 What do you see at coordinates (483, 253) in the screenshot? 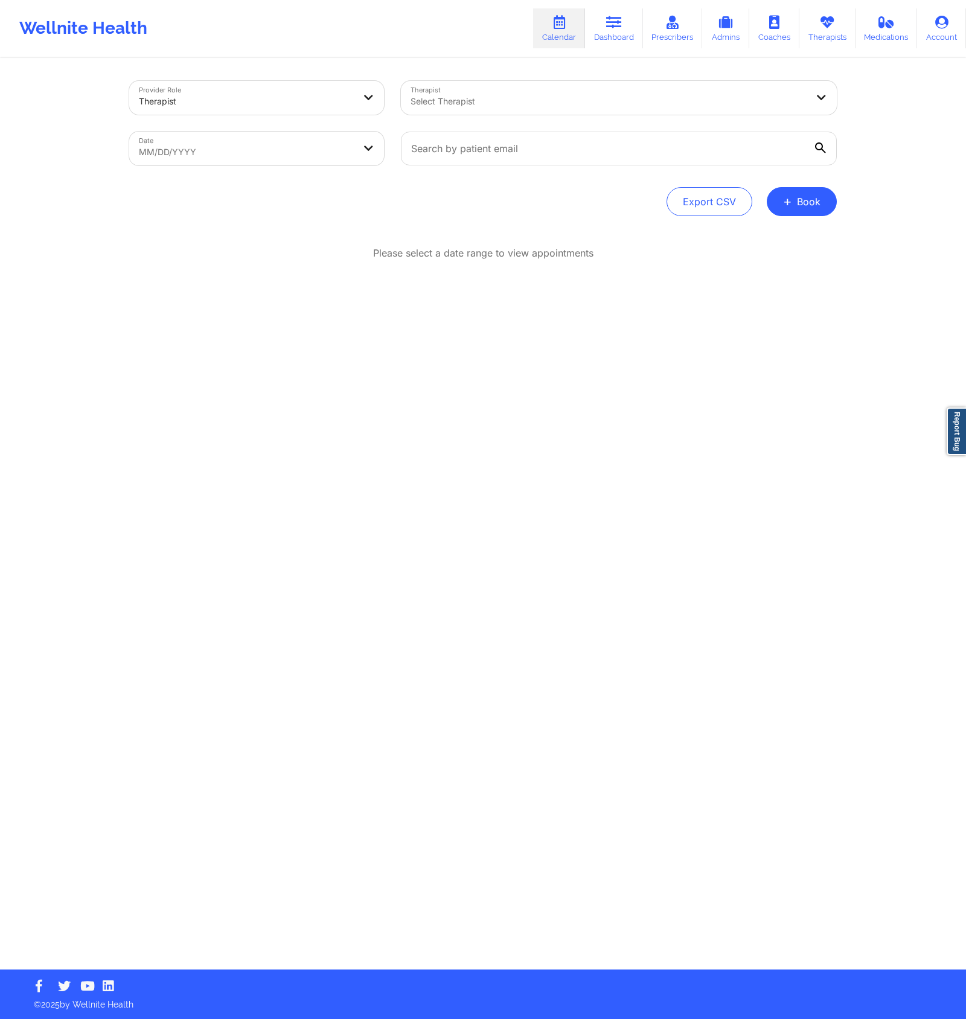
I see `p: Please select a date range to view appointments` at bounding box center [483, 253].